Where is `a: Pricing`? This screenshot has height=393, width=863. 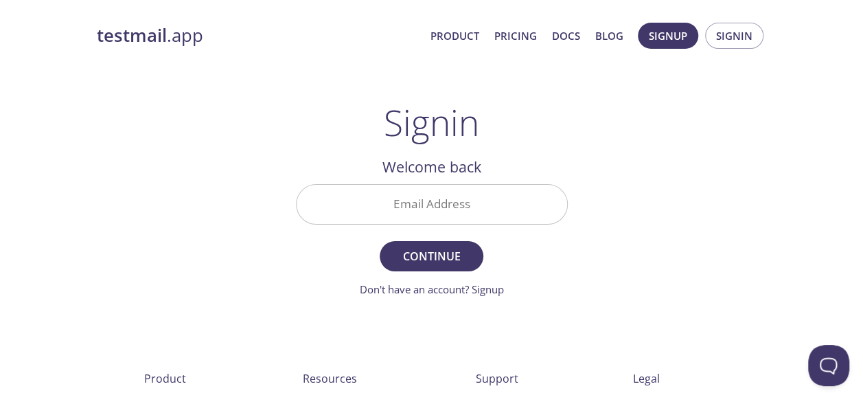
a: Pricing is located at coordinates (516, 36).